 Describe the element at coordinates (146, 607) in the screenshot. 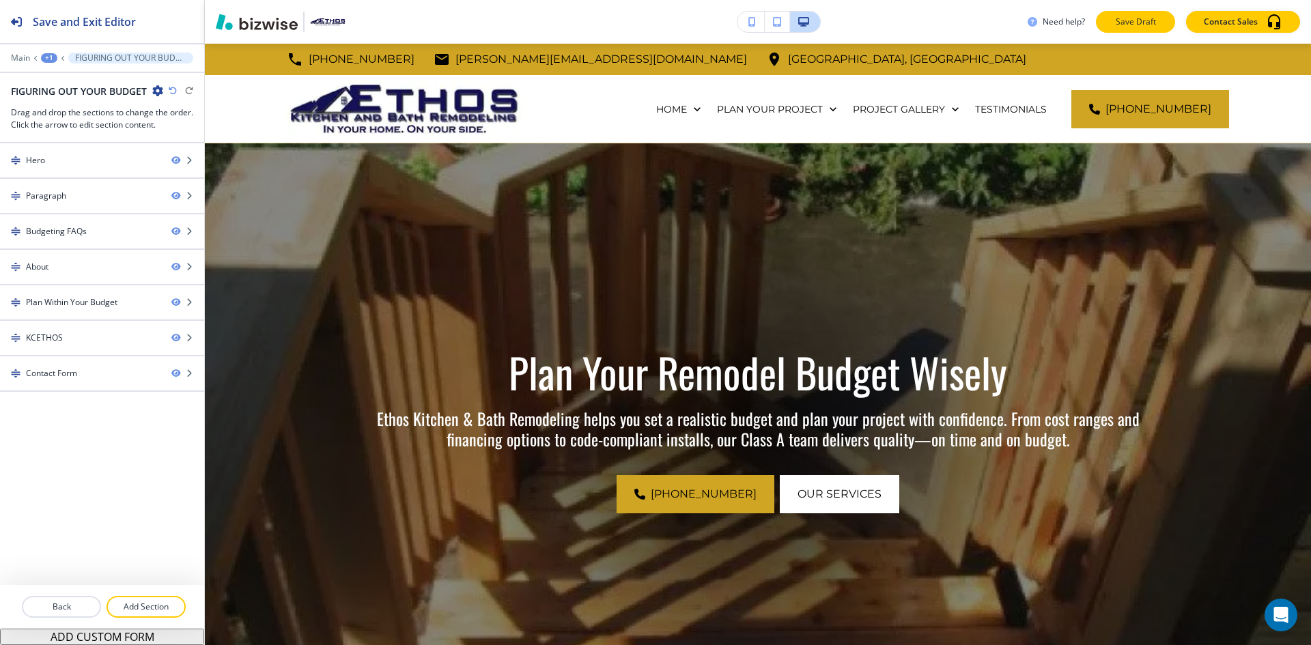

I see `p: Add Section` at that location.